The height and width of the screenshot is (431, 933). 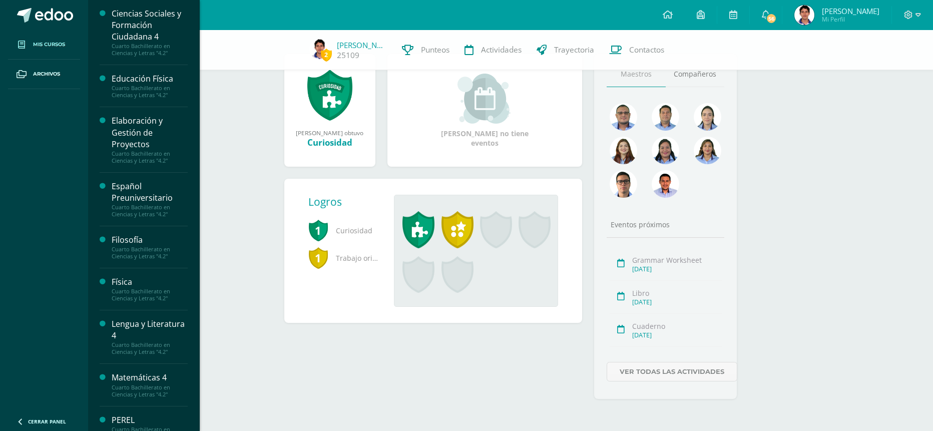 What do you see at coordinates (150, 330) in the screenshot?
I see `div: Lengua y Literatura 4` at bounding box center [150, 330].